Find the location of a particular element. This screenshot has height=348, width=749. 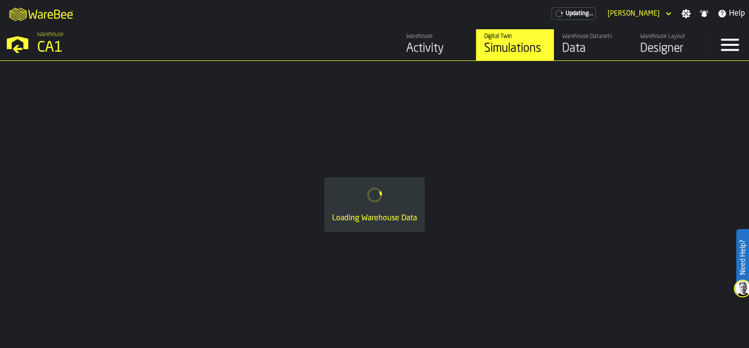

label: Need Help? is located at coordinates (743, 258).